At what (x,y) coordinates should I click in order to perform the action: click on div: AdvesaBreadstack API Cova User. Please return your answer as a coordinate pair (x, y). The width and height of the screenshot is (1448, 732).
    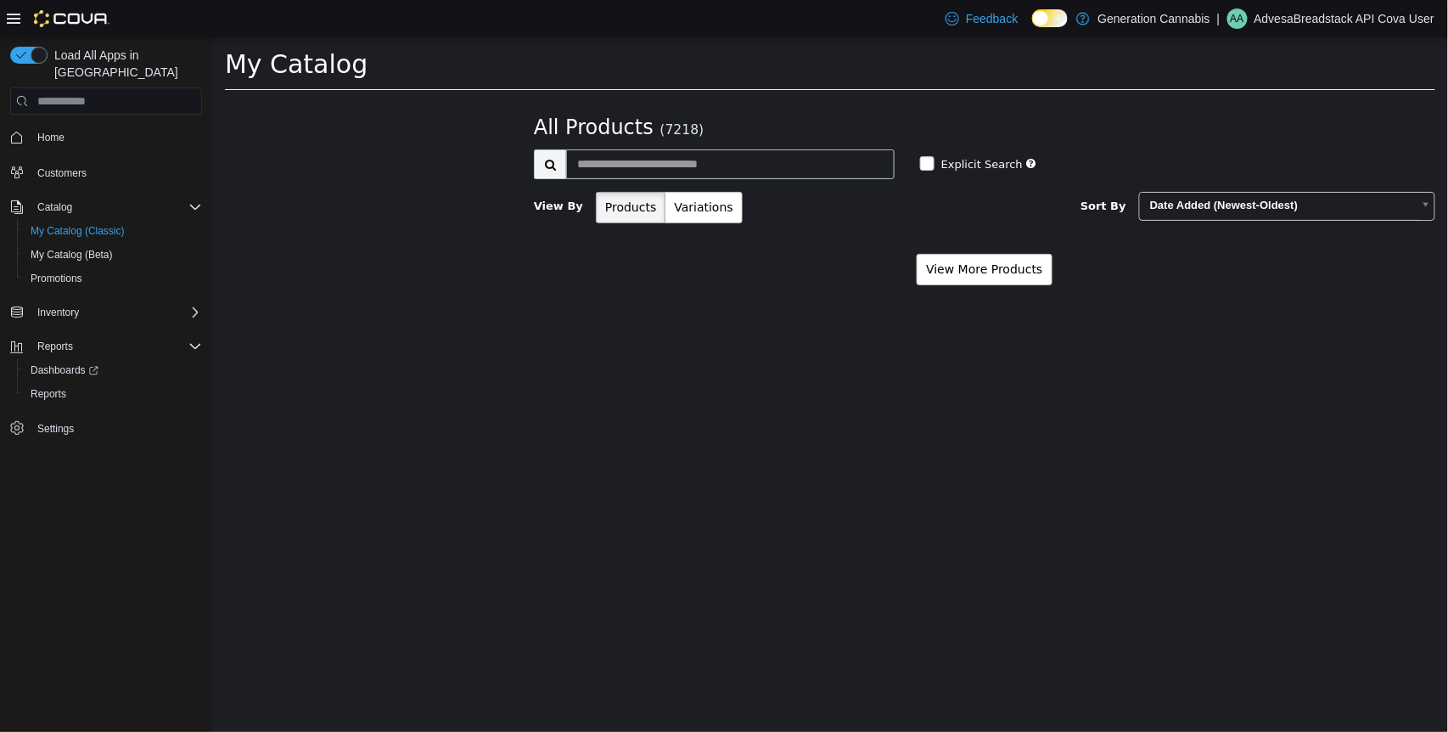
    Looking at the image, I should click on (1237, 19).